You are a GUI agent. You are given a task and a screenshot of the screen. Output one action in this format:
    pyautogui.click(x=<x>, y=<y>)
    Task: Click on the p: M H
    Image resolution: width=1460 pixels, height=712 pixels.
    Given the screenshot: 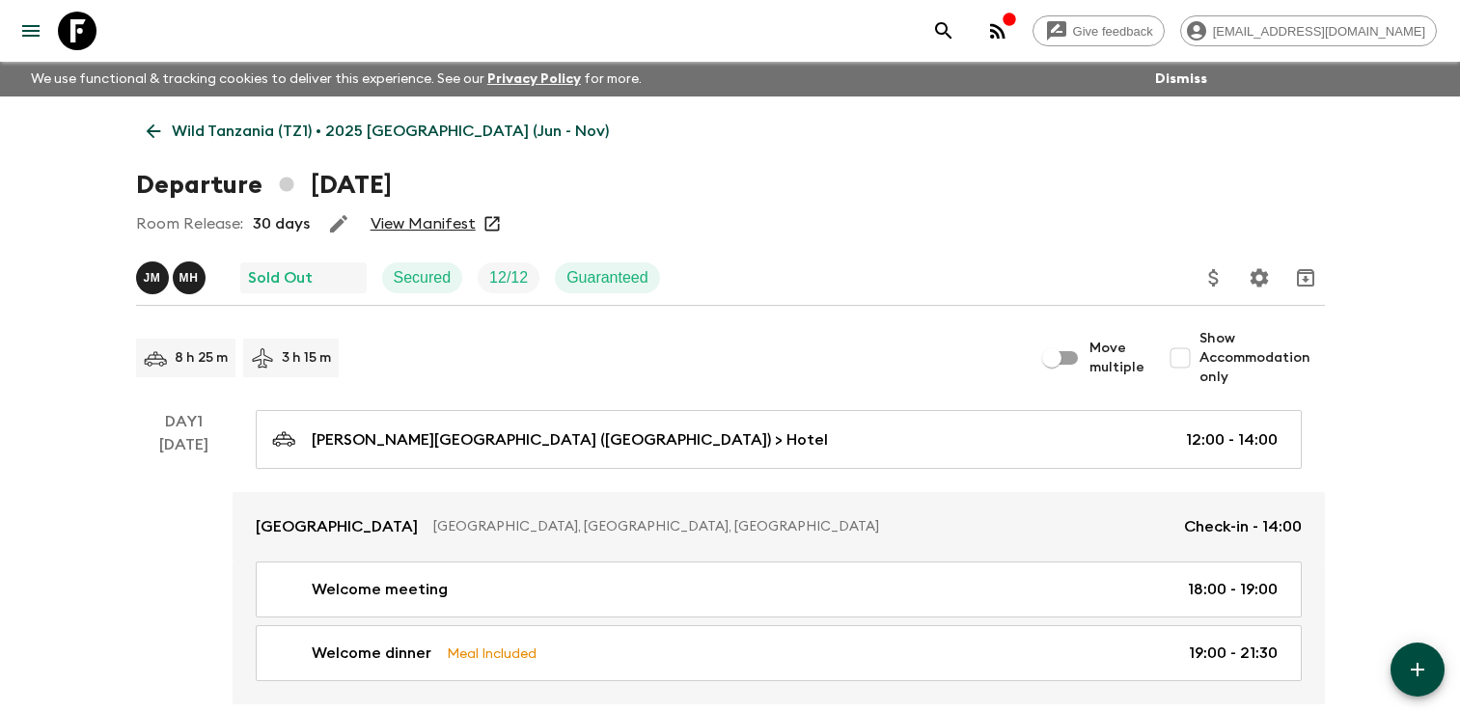 What is the action you would take?
    pyautogui.click(x=189, y=278)
    